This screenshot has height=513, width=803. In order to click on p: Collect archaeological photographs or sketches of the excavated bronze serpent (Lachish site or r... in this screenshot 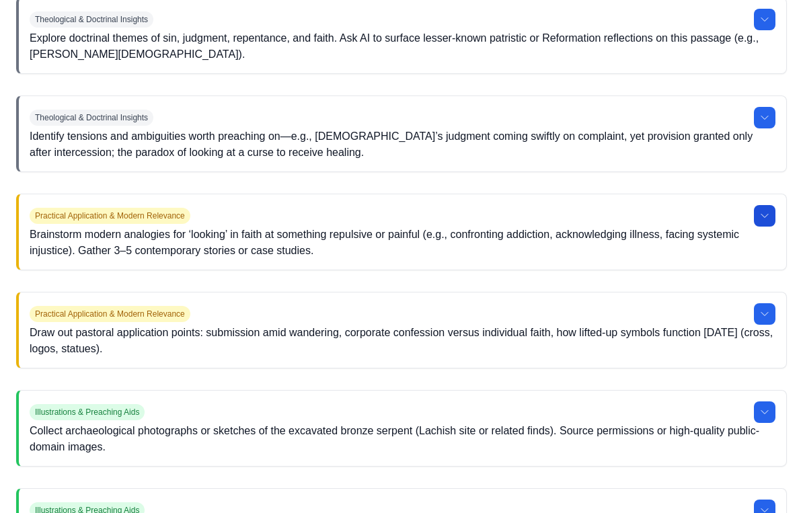, I will do `click(402, 440)`.